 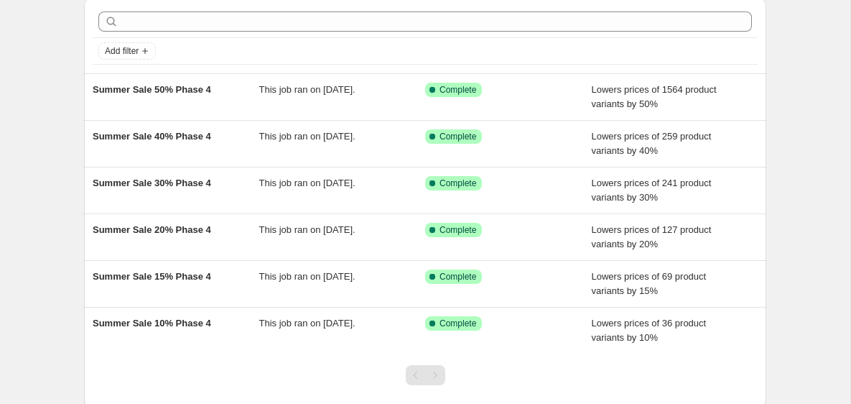 I want to click on span: Add filter, so click(x=121, y=51).